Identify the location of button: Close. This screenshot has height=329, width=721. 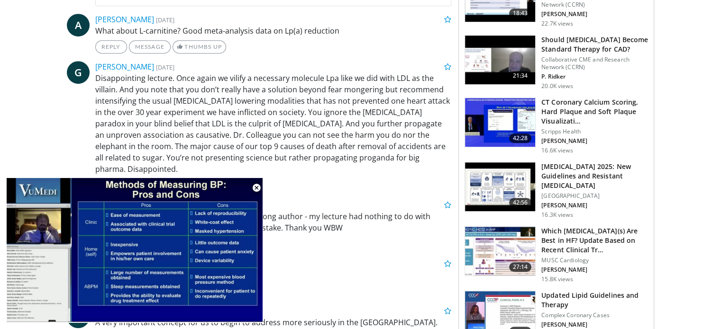
(256, 188).